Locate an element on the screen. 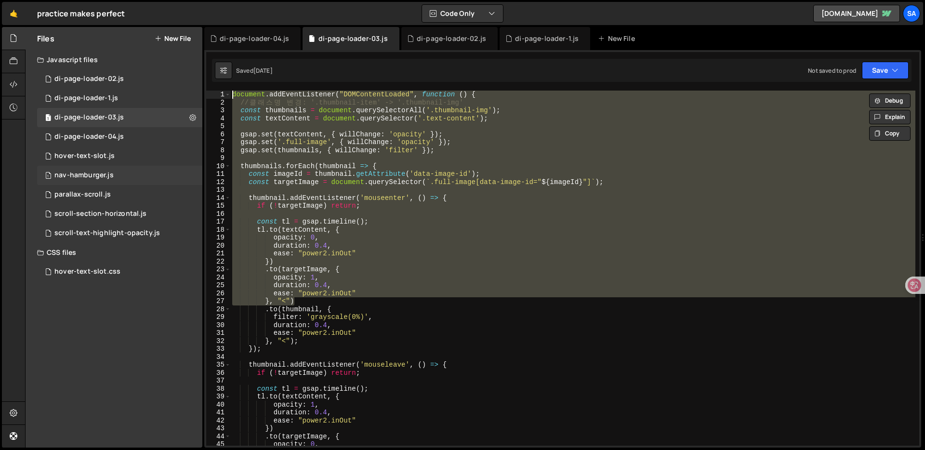  div: 17 is located at coordinates (218, 221).